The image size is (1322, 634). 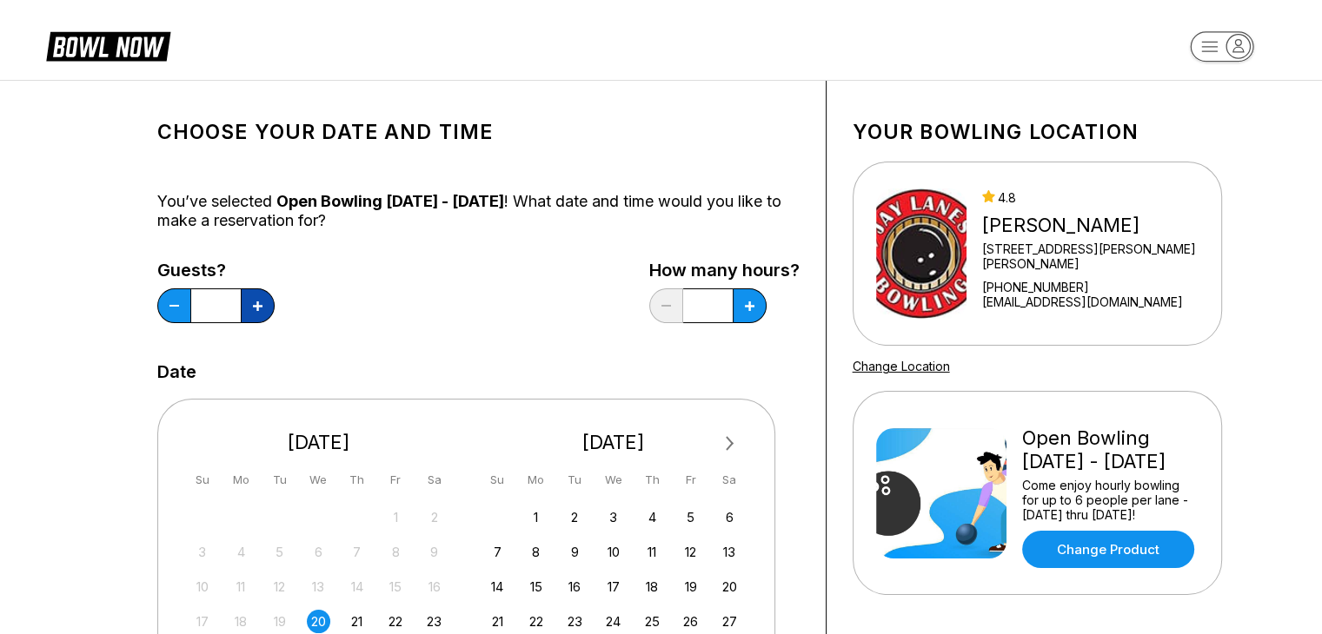 What do you see at coordinates (395, 621) in the screenshot?
I see `div: Choose Friday, August 22nd, 2025` at bounding box center [395, 621].